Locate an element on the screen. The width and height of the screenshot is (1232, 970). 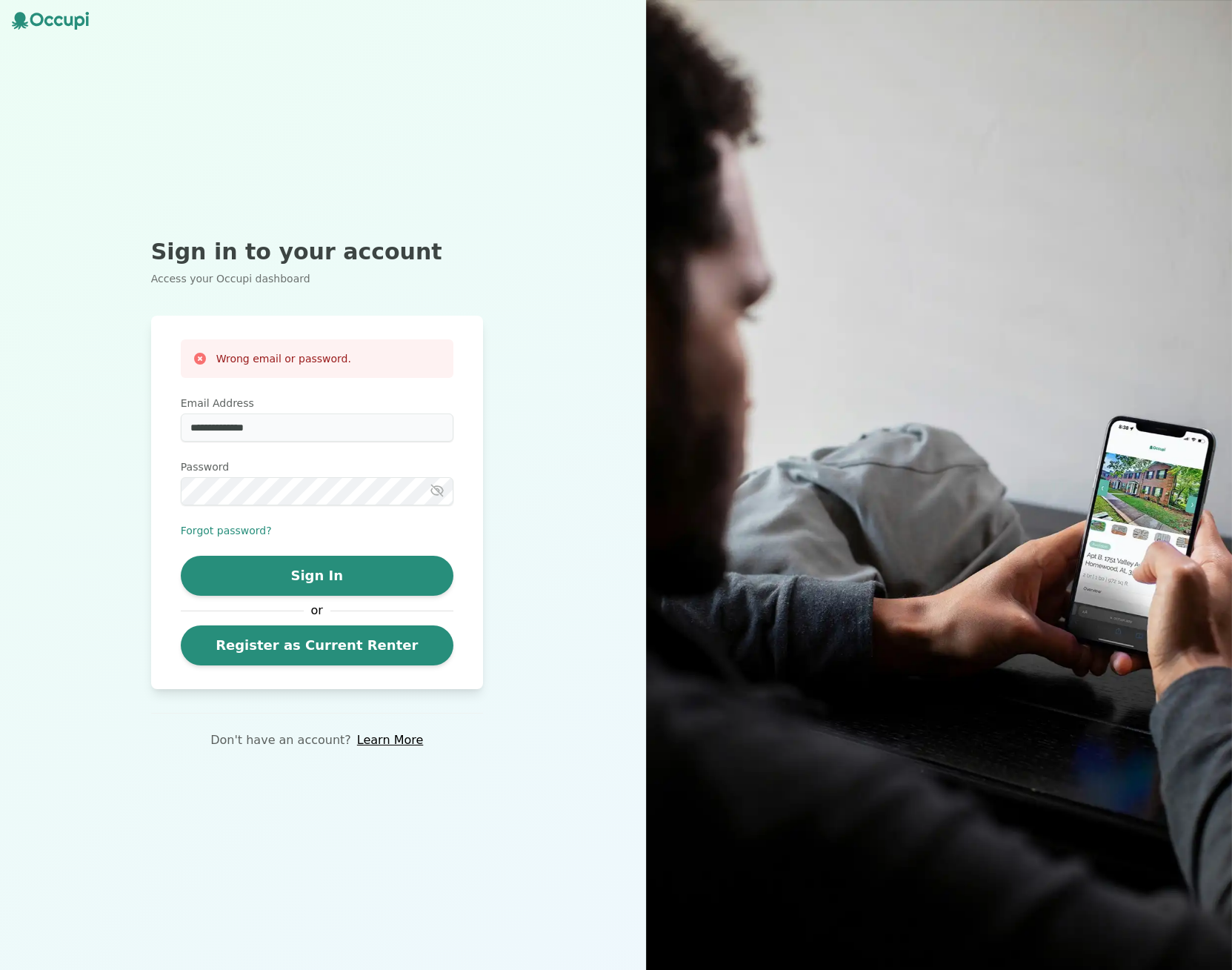
button: Sign In is located at coordinates (317, 576).